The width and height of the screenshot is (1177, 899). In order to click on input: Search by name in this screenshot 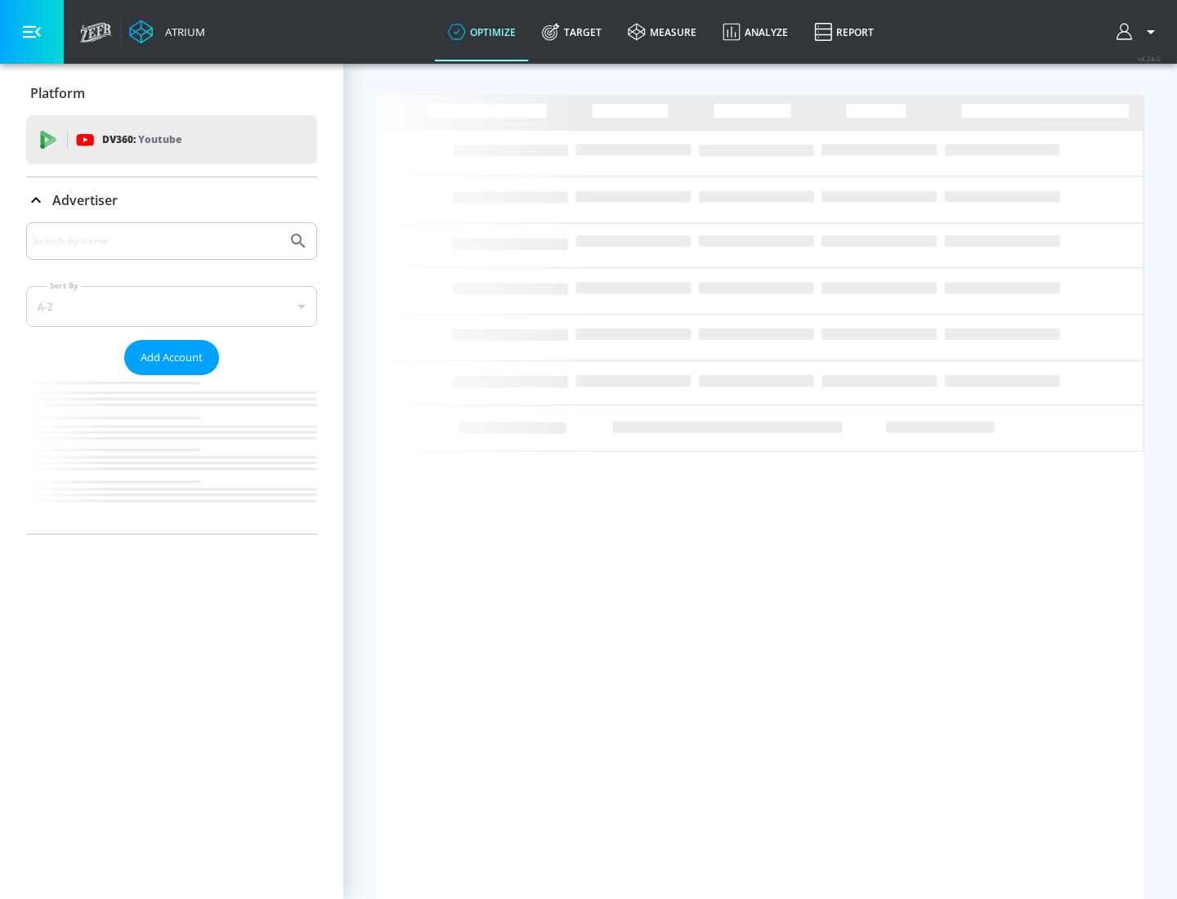, I will do `click(156, 241)`.